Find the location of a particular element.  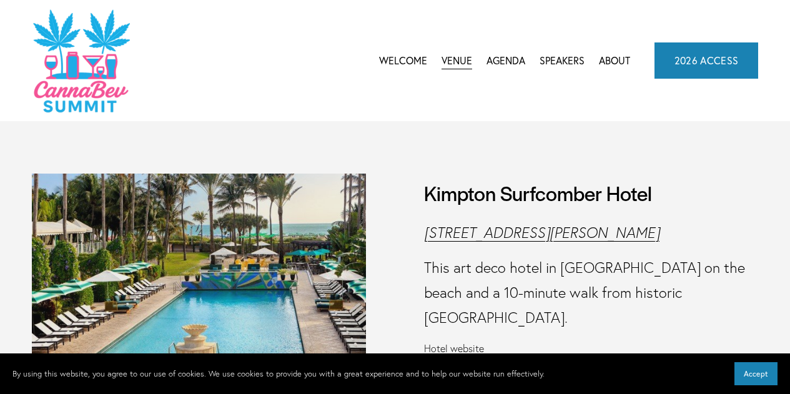

span: Accept is located at coordinates (756, 373).